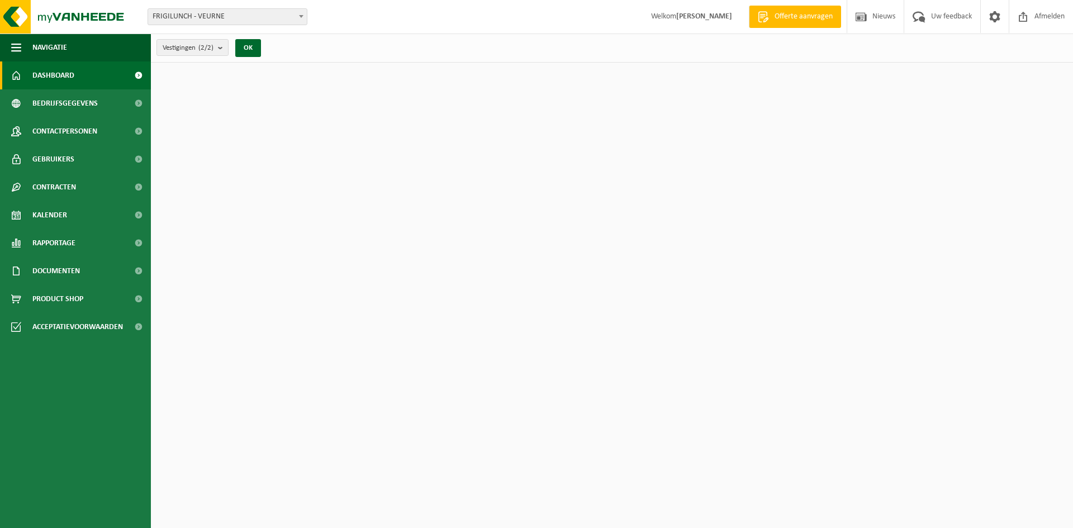 This screenshot has height=528, width=1073. What do you see at coordinates (78, 327) in the screenshot?
I see `span: Acceptatievoorwaarden` at bounding box center [78, 327].